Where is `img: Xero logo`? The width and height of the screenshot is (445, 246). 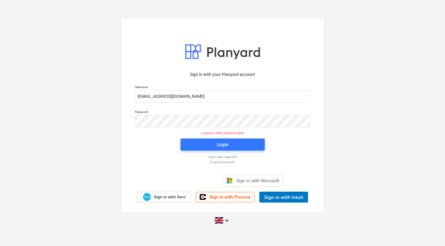 img: Xero logo is located at coordinates (147, 196).